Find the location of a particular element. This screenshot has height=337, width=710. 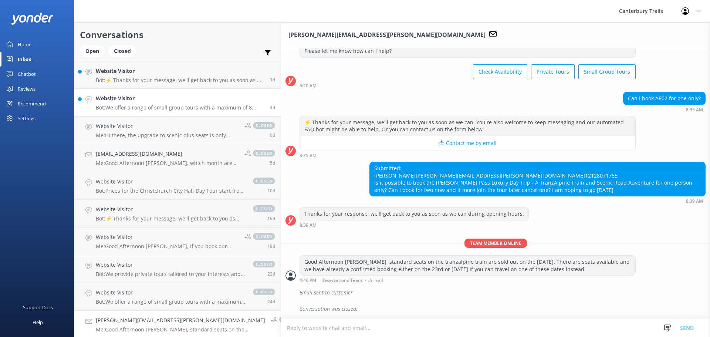

a: Closed is located at coordinates (124, 51).